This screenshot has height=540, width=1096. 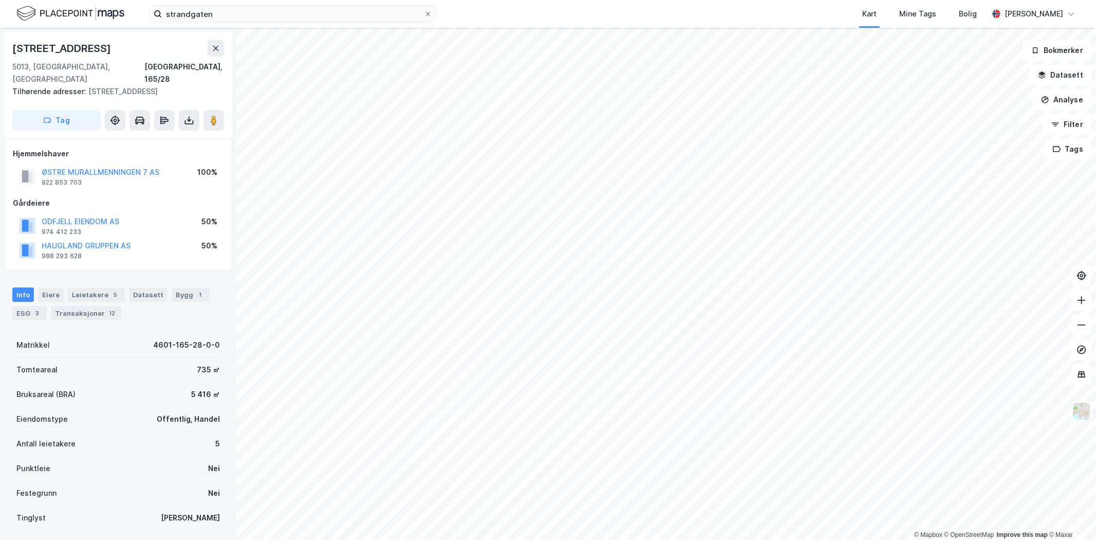 What do you see at coordinates (187, 345) in the screenshot?
I see `div: 4601-165-28-0-0` at bounding box center [187, 345].